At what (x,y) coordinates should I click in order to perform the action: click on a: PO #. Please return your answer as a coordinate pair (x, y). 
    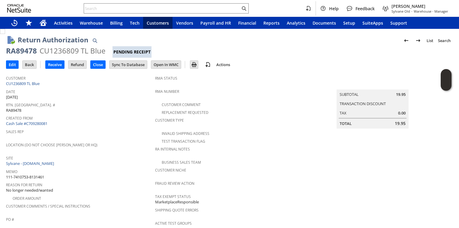
    Looking at the image, I should click on (10, 219).